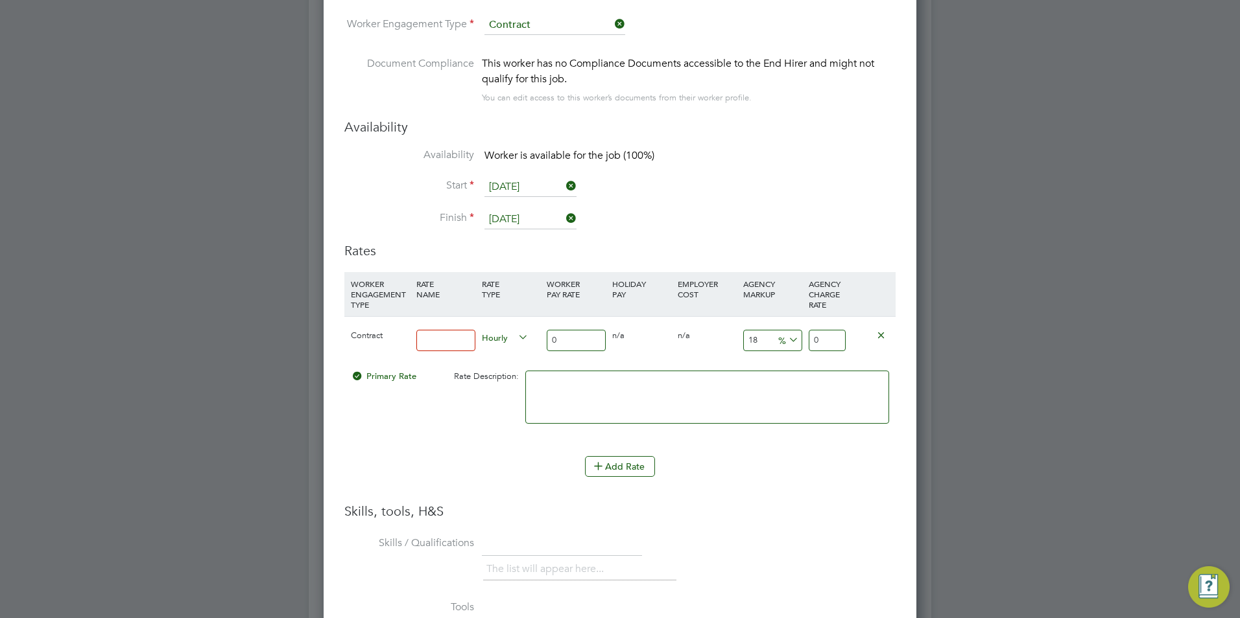 Image resolution: width=1240 pixels, height=618 pixels. Describe the element at coordinates (547, 569) in the screenshot. I see `li: The list will appear here...` at that location.